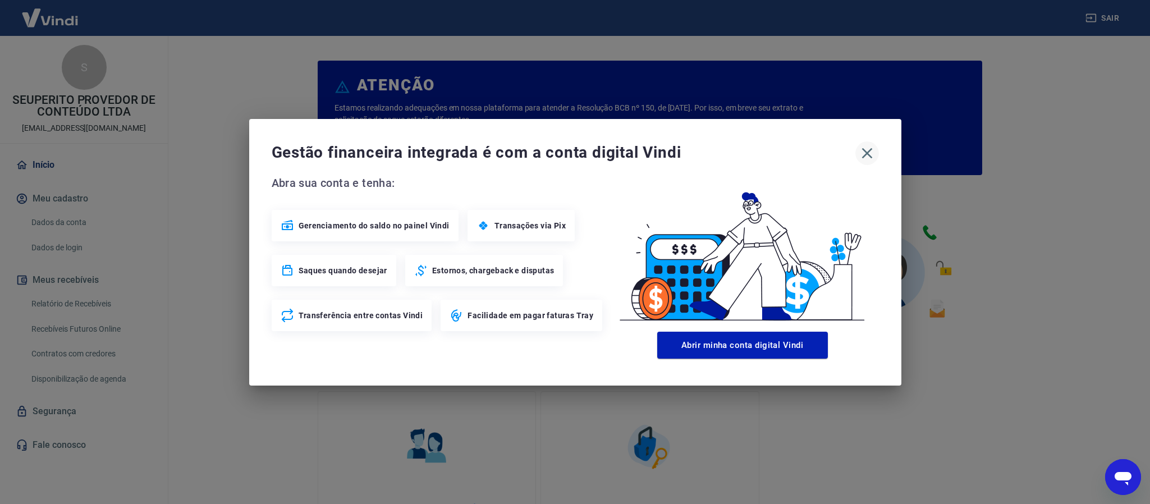  I want to click on img: Good Billing, so click(742, 250).